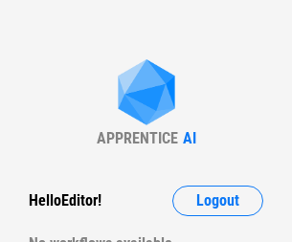  I want to click on div: APPRENTICE, so click(137, 138).